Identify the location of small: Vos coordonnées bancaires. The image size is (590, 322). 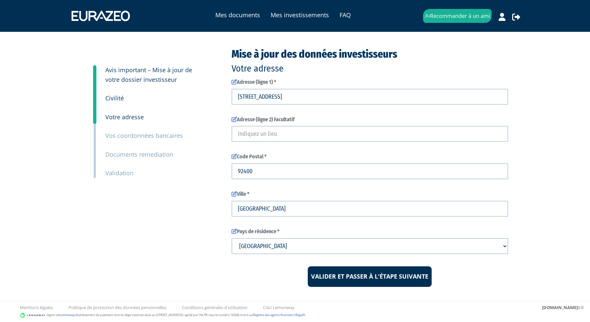
(144, 136).